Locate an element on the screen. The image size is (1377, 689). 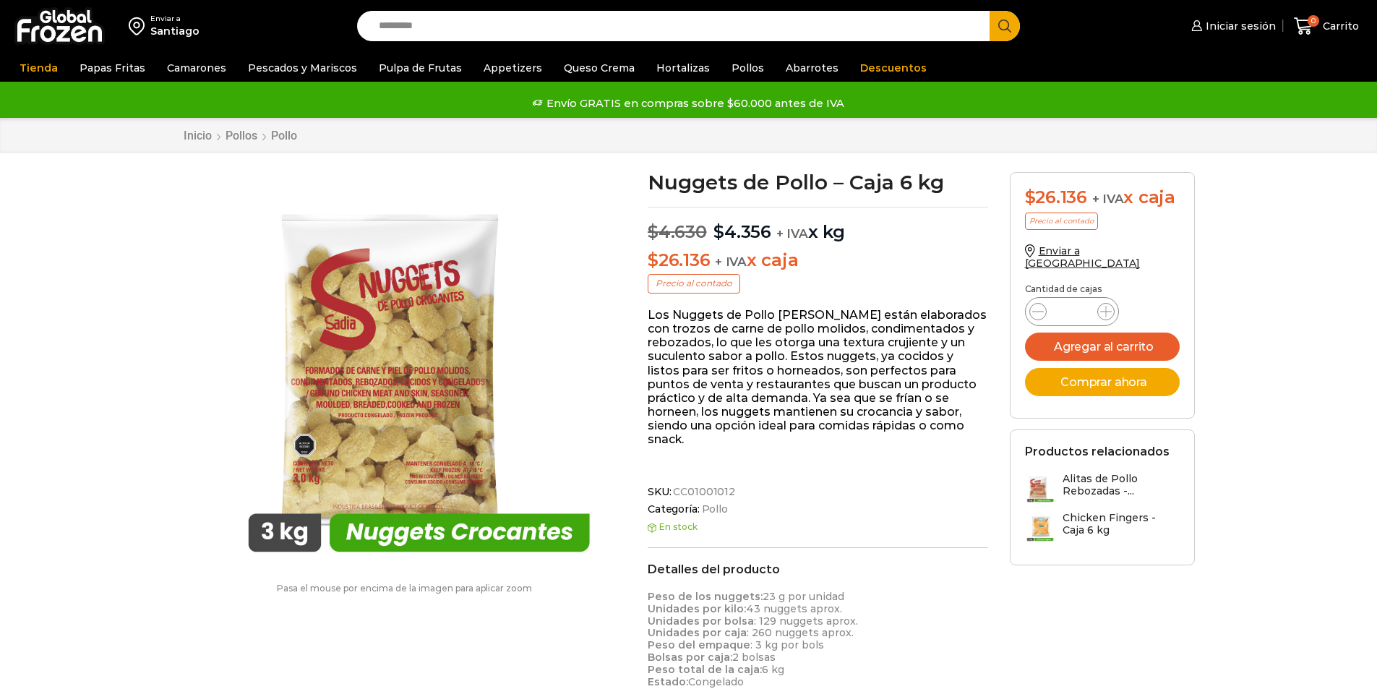
button: Search button is located at coordinates (1005, 26).